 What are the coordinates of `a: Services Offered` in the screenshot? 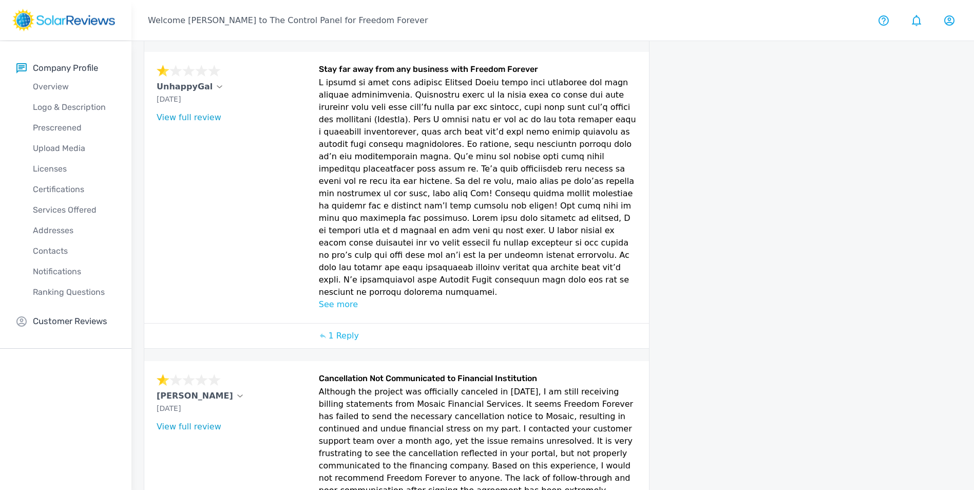 It's located at (74, 210).